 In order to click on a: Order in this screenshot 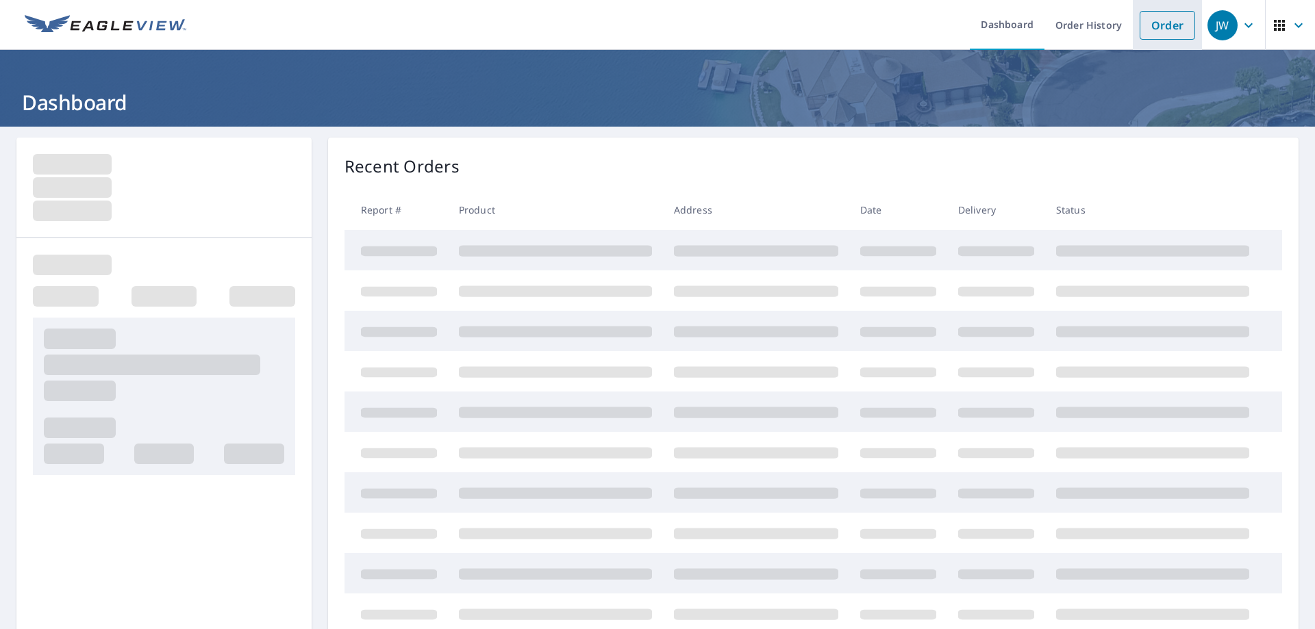, I will do `click(1167, 25)`.